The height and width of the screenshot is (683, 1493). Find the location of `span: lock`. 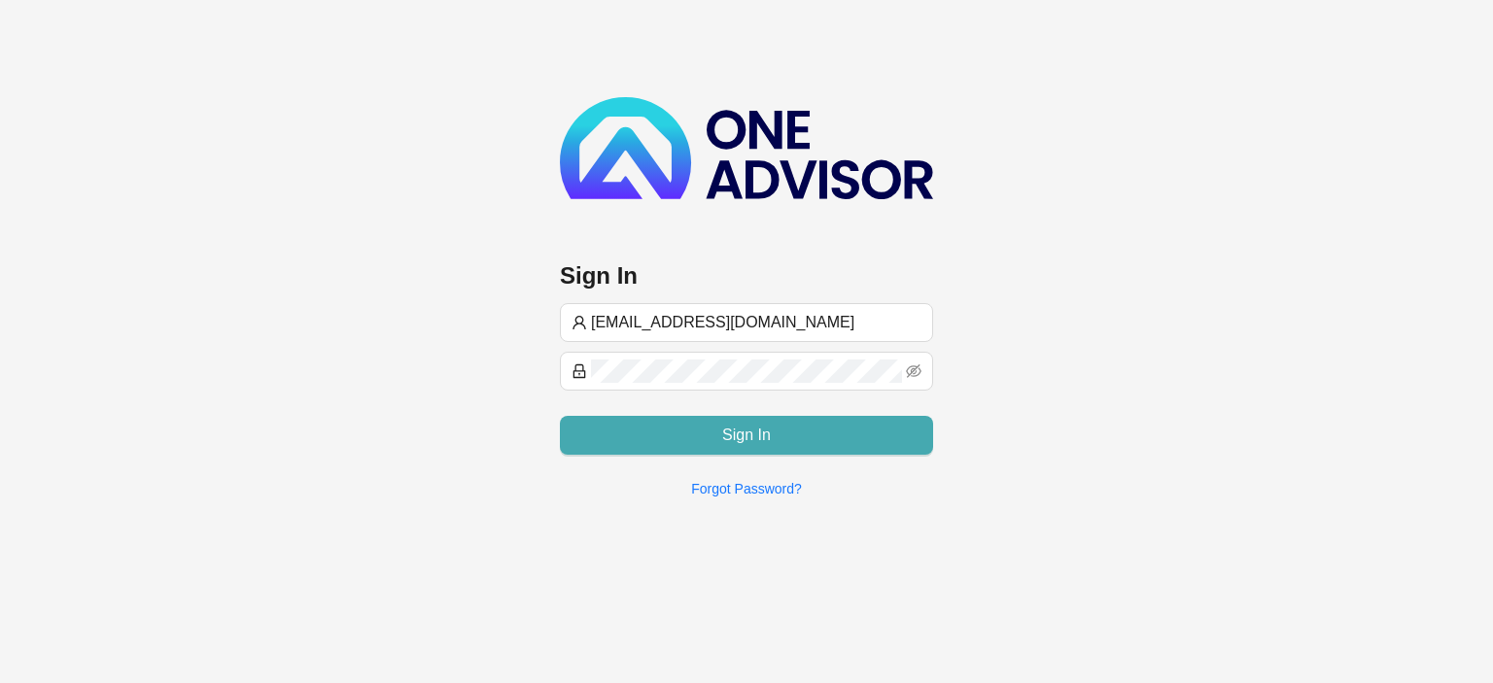

span: lock is located at coordinates (579, 371).